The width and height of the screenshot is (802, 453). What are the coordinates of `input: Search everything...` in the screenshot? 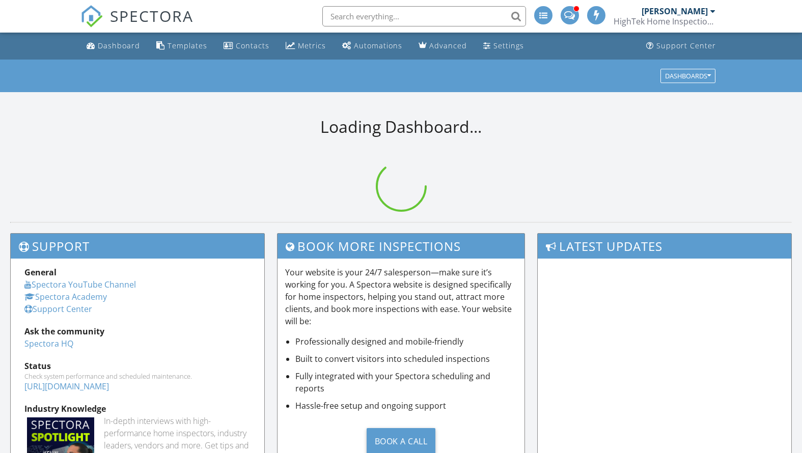 It's located at (424, 16).